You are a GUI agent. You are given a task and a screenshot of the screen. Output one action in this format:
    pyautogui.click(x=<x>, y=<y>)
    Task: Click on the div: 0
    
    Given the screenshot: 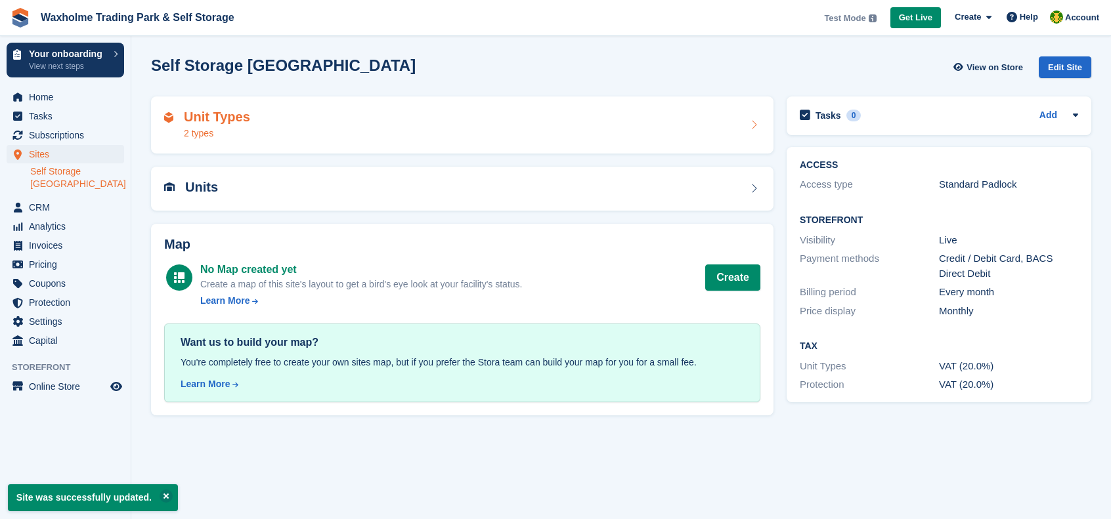 What is the action you would take?
    pyautogui.click(x=853, y=116)
    